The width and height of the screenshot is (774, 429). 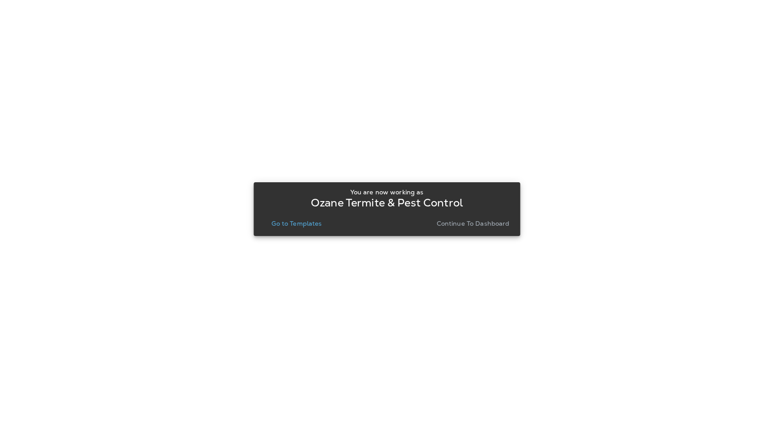 What do you see at coordinates (296, 223) in the screenshot?
I see `p: Go to Templates` at bounding box center [296, 223].